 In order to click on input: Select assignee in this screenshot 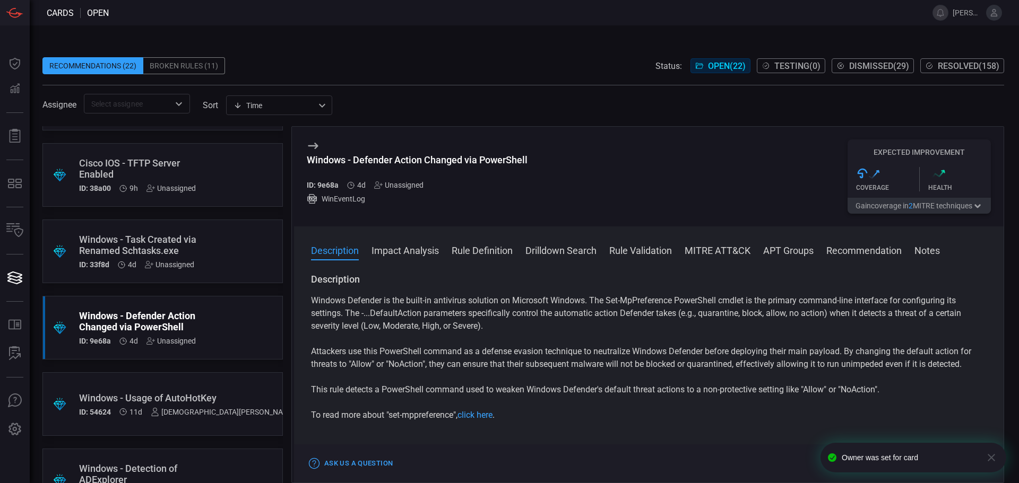, I will do `click(128, 103)`.